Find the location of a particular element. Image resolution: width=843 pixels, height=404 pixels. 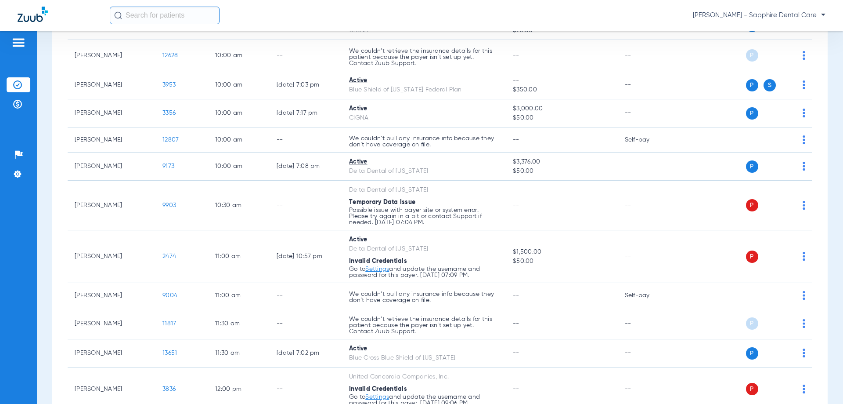

span: 3953 is located at coordinates (169, 85).